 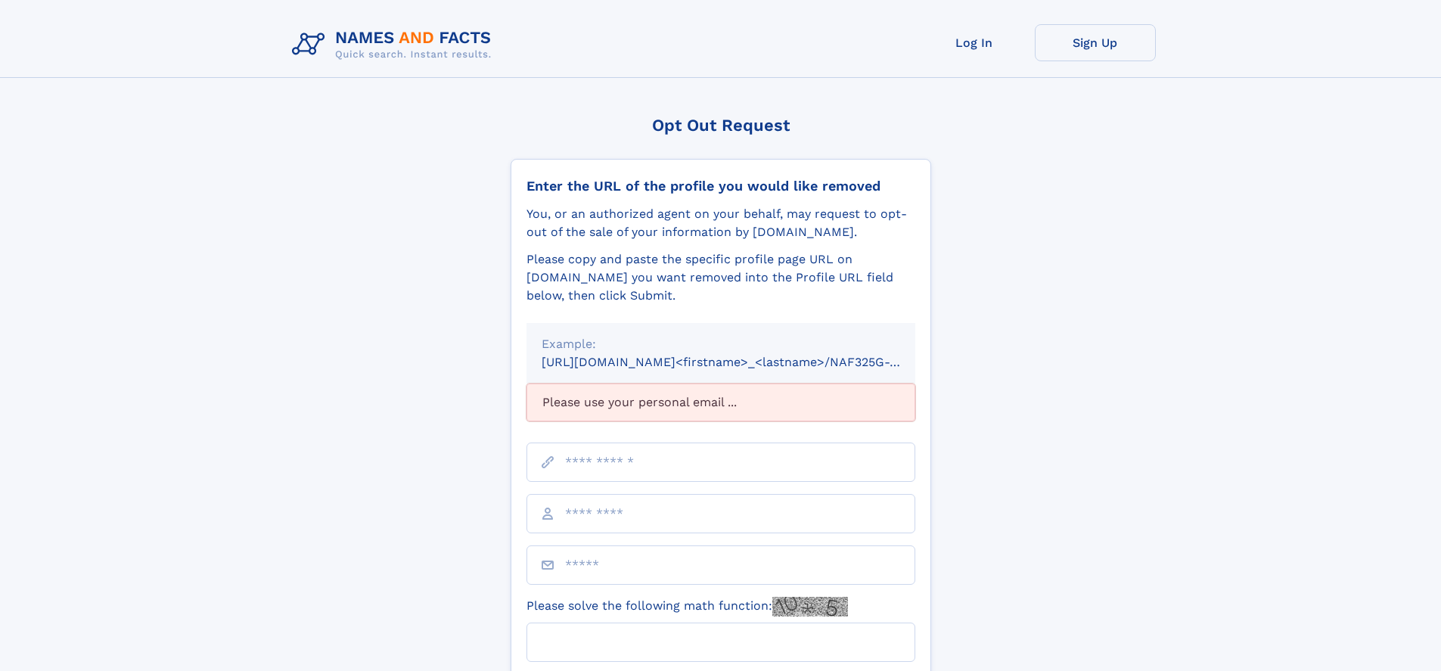 What do you see at coordinates (721, 125) in the screenshot?
I see `div: Opt Out Request` at bounding box center [721, 125].